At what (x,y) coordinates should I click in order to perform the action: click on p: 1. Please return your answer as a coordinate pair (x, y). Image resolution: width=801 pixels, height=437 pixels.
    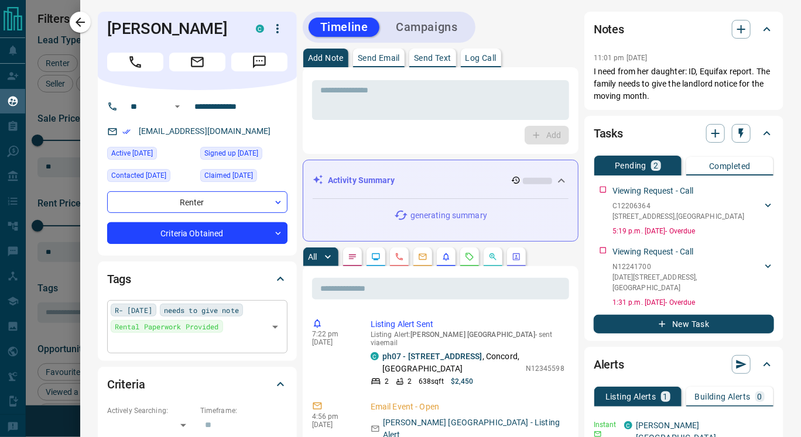
    Looking at the image, I should click on (666, 397).